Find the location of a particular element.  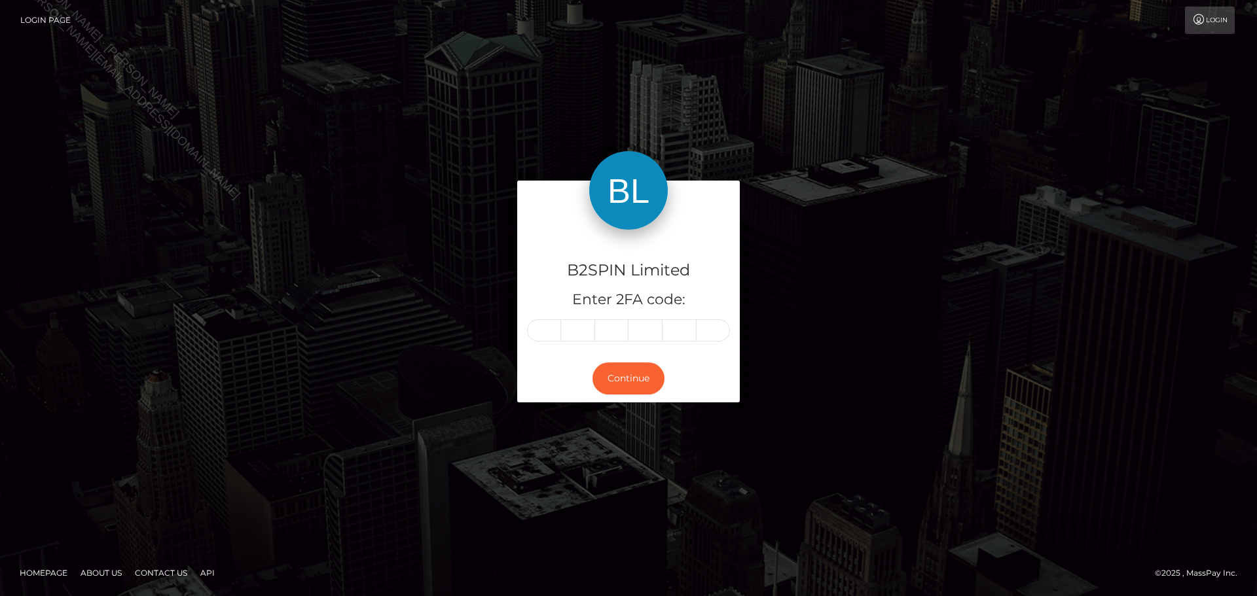

a: Homepage is located at coordinates (43, 573).